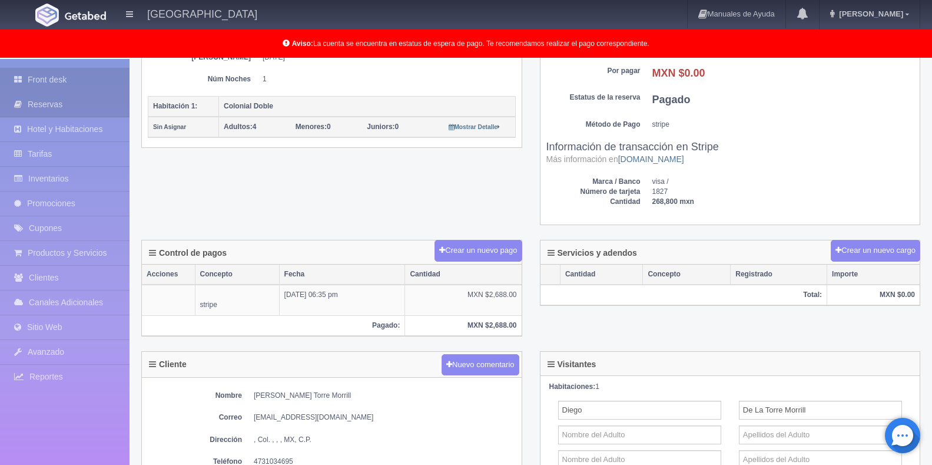  What do you see at coordinates (594, 124) in the screenshot?
I see `dt: Método de Pago` at bounding box center [594, 124].